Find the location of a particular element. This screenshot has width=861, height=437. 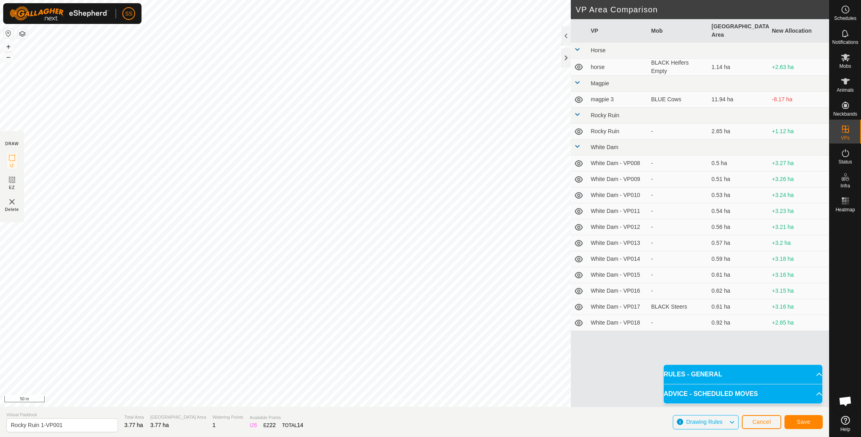

div: BLACK Heifers Empty is located at coordinates (679, 67).